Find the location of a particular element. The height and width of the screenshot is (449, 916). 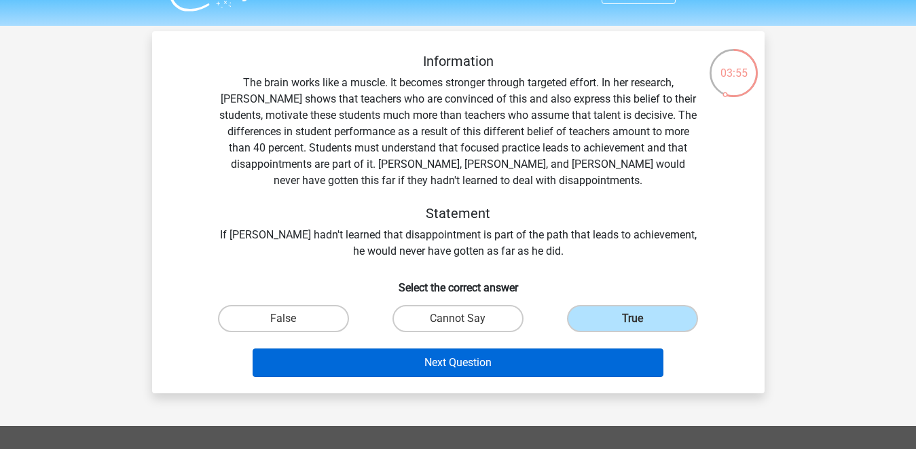

div: The brain works like a muscle. It becomes stronger through targeted effort. In her research, [PER... is located at coordinates (458, 156).